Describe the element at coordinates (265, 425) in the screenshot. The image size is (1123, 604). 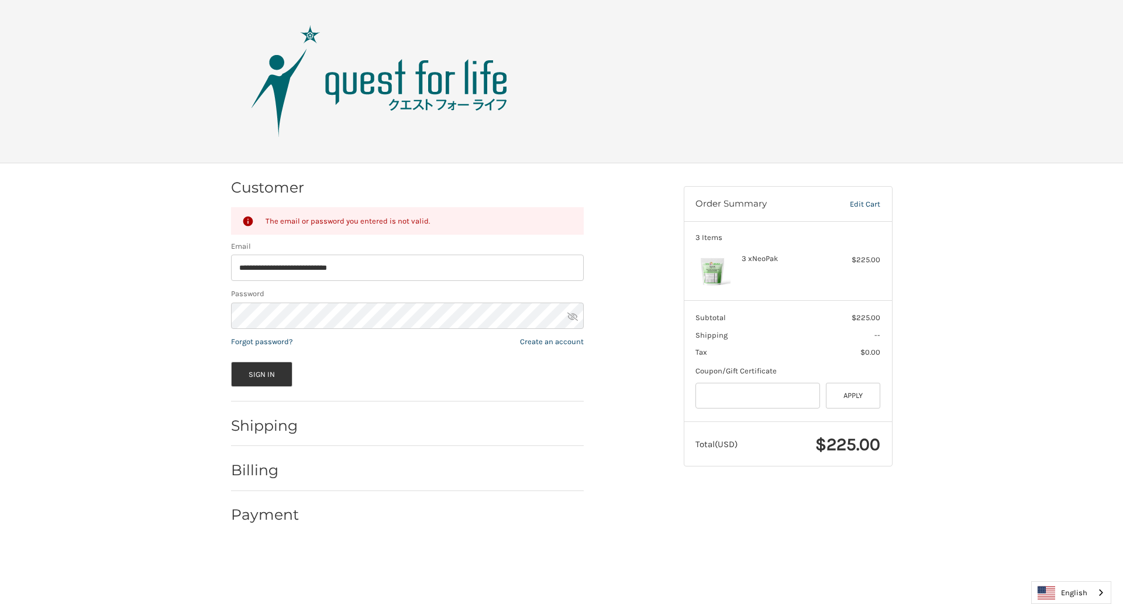
I see `h2: Shipping` at that location.